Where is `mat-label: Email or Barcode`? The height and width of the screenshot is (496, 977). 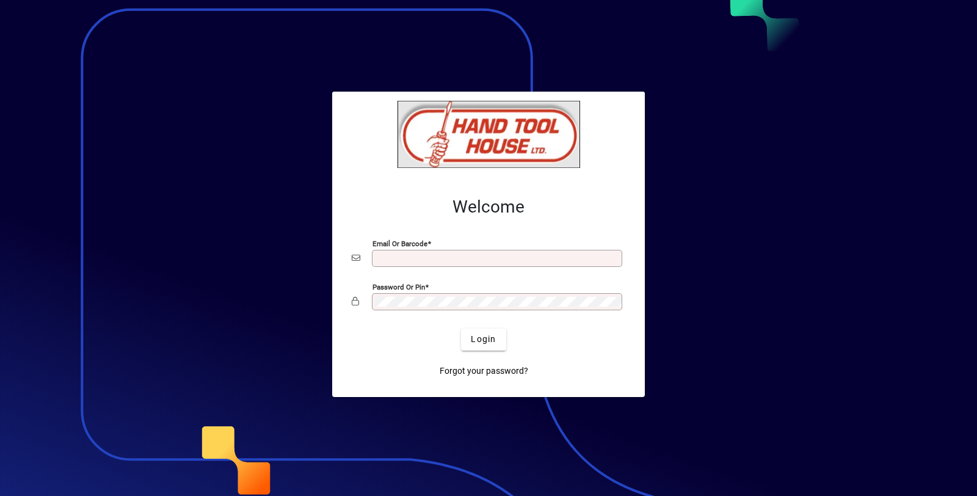 mat-label: Email or Barcode is located at coordinates (400, 243).